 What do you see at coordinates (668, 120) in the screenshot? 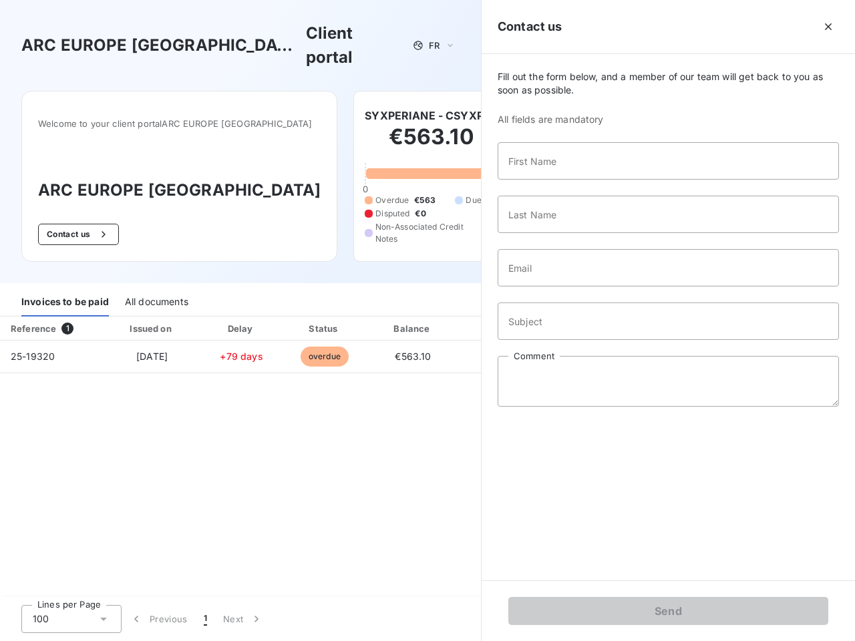
I see `span: All fields are mandatory` at bounding box center [668, 120].